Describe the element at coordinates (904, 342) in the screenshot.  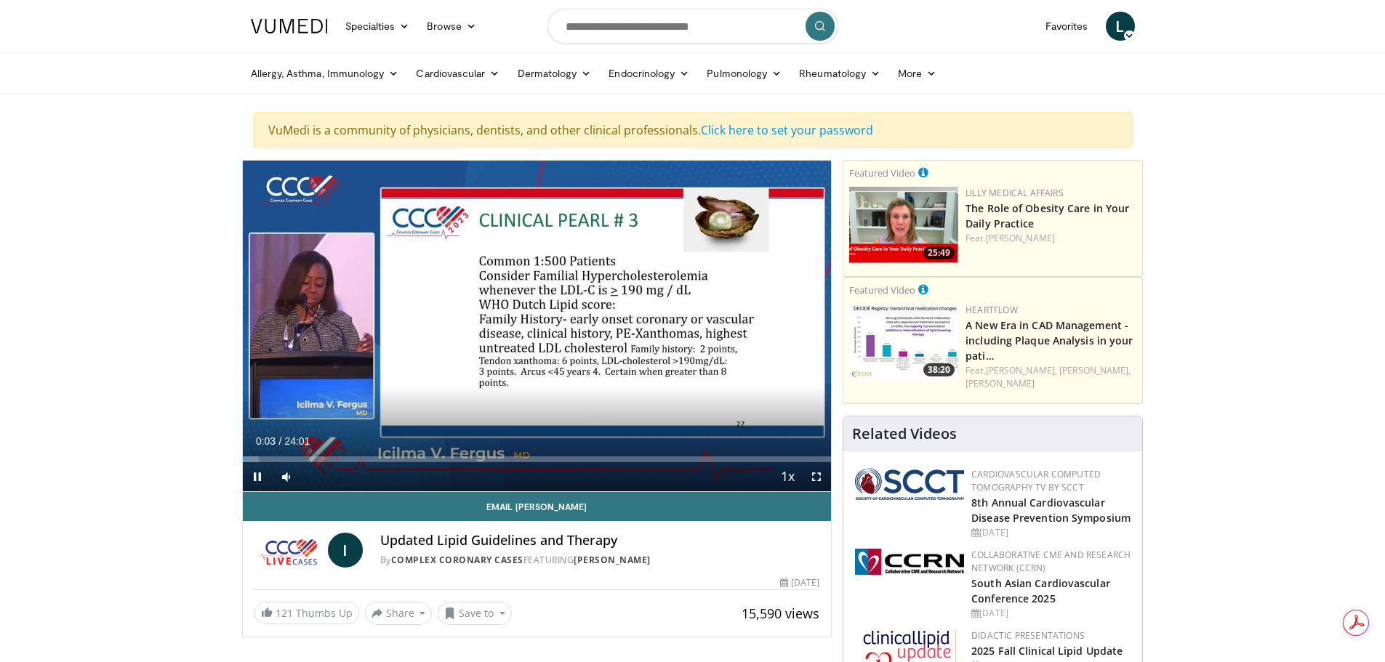
I see `a: 38:20` at that location.